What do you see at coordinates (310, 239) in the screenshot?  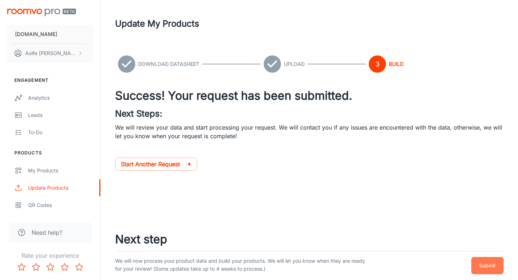 I see `h3: Next step` at bounding box center [310, 239].